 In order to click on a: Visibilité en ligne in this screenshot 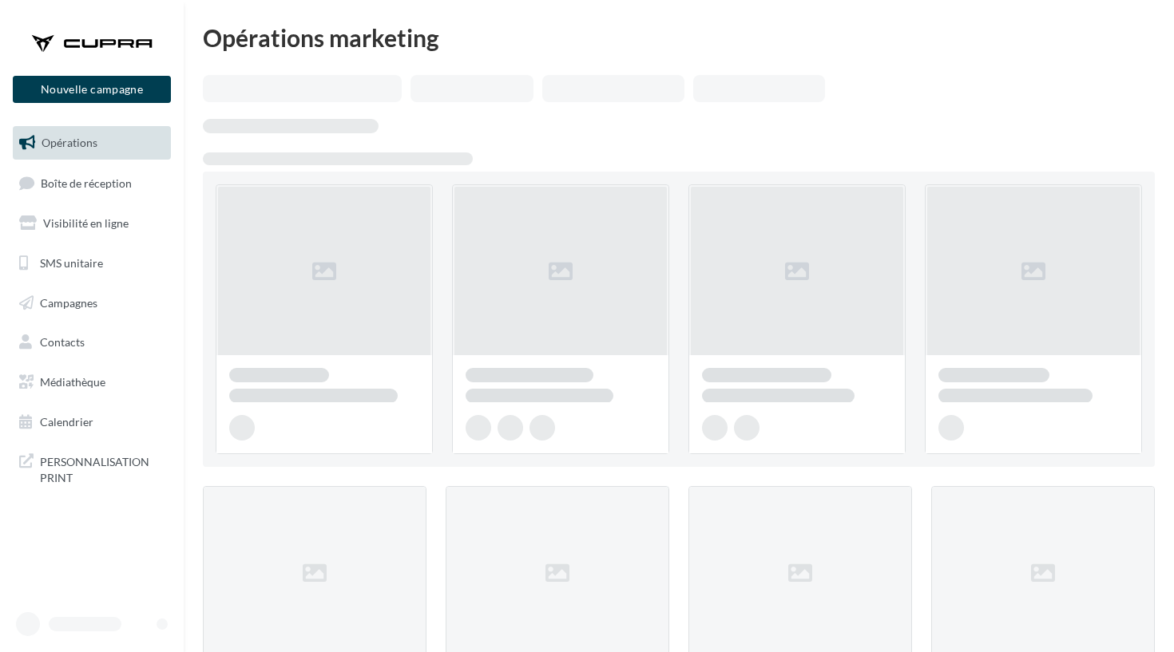, I will do `click(92, 224)`.